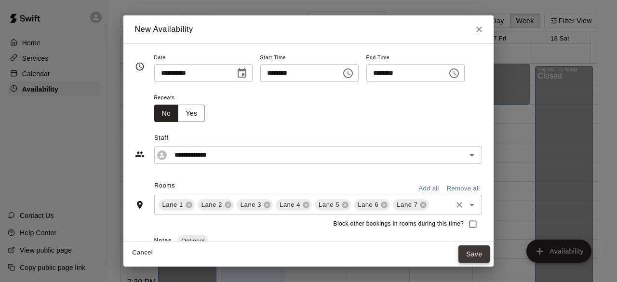 The image size is (617, 282). Describe the element at coordinates (165, 186) in the screenshot. I see `span: Rooms` at that location.